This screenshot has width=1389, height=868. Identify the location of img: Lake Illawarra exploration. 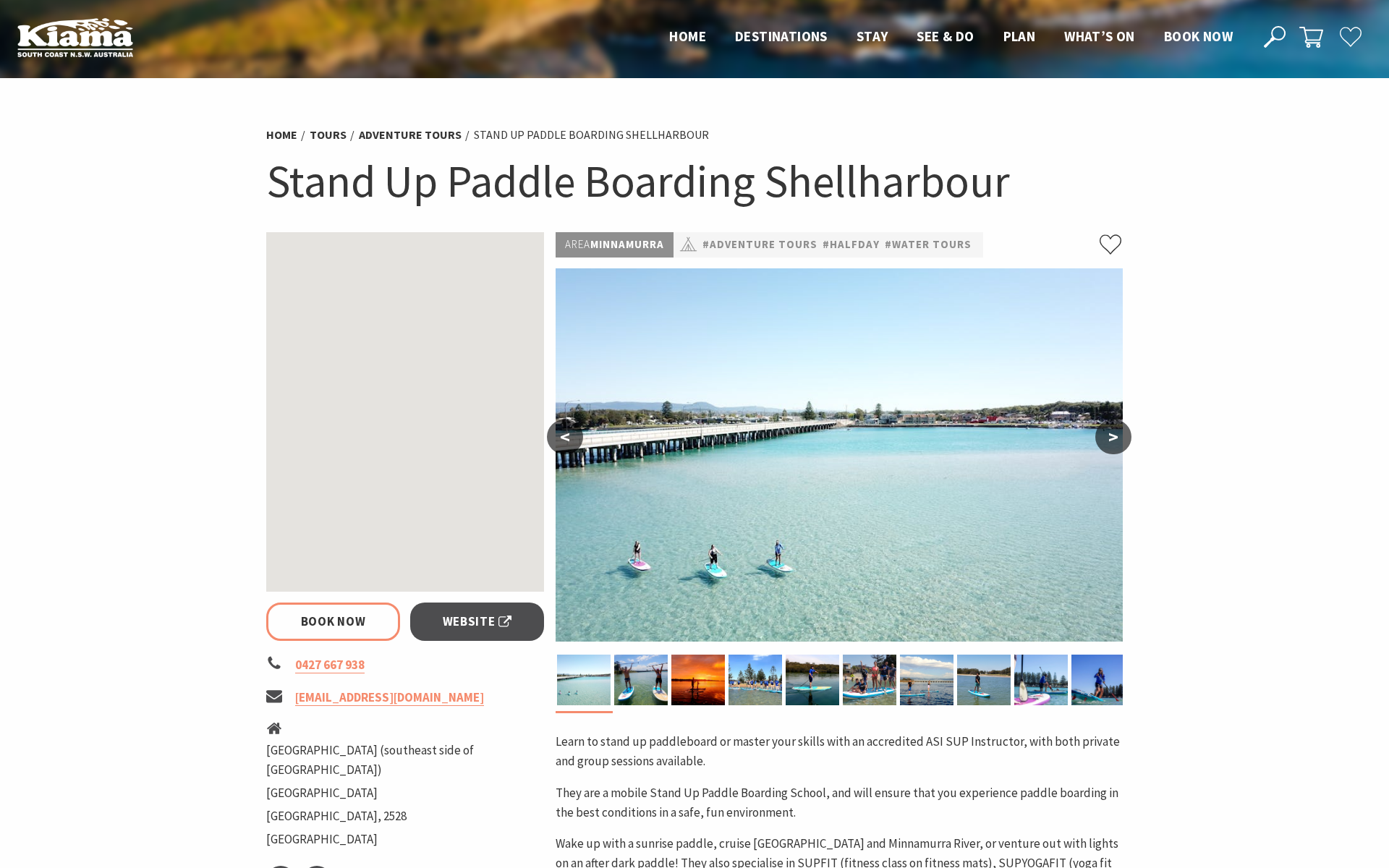
(927, 680).